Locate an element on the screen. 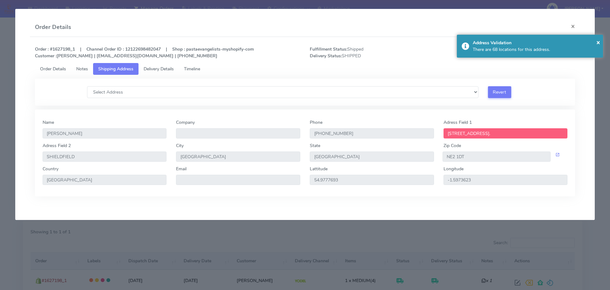 This screenshot has width=610, height=290. span: Shipped SHIPPED is located at coordinates (374, 52).